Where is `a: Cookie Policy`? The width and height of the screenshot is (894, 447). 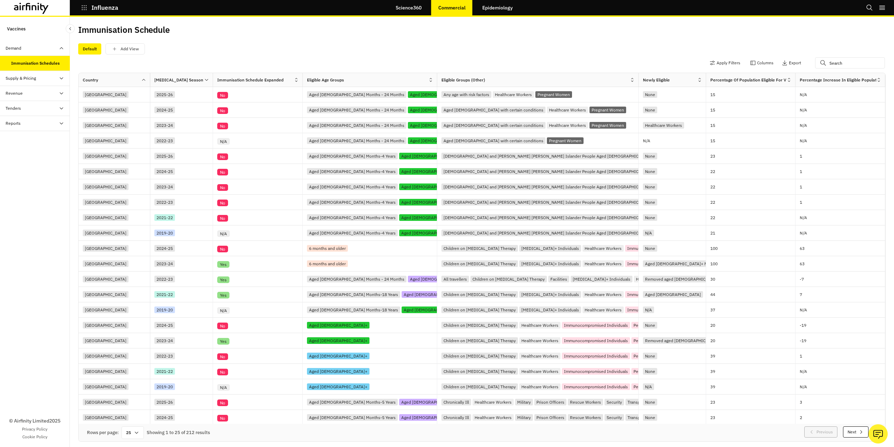
a: Cookie Policy is located at coordinates (35, 437).